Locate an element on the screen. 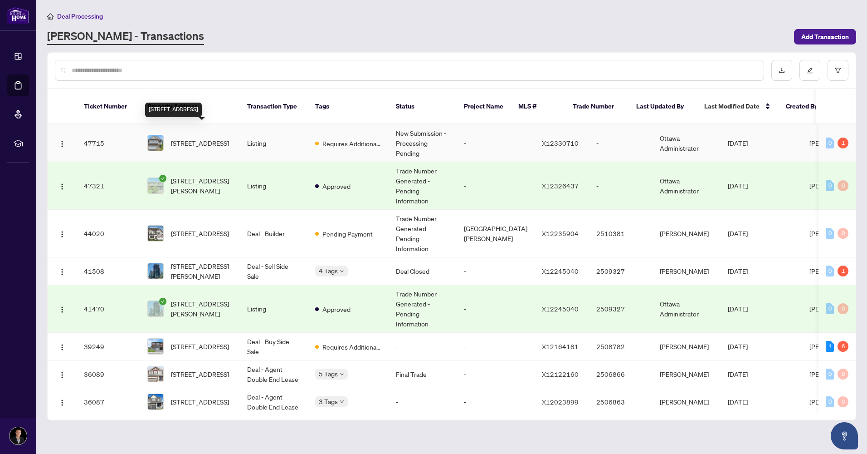  span: X12164181 is located at coordinates (560, 346).